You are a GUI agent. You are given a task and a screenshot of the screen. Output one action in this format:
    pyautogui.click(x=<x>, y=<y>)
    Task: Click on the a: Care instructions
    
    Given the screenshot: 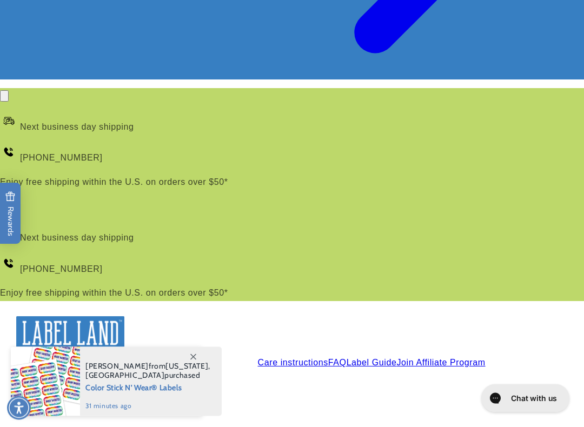 What is the action you would take?
    pyautogui.click(x=293, y=363)
    